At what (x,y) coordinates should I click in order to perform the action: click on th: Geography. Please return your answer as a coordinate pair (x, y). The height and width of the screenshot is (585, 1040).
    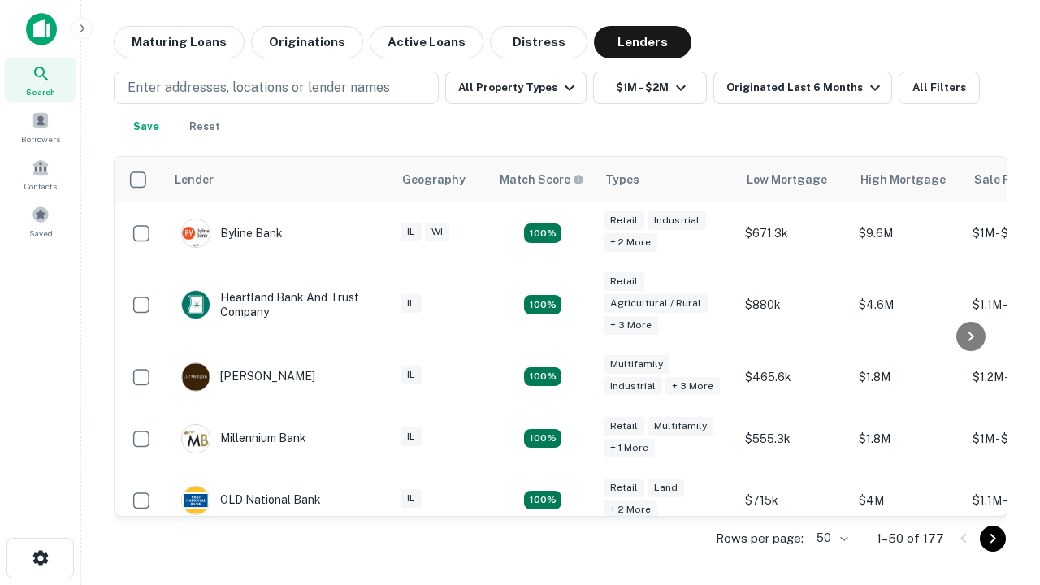
    Looking at the image, I should click on (441, 180).